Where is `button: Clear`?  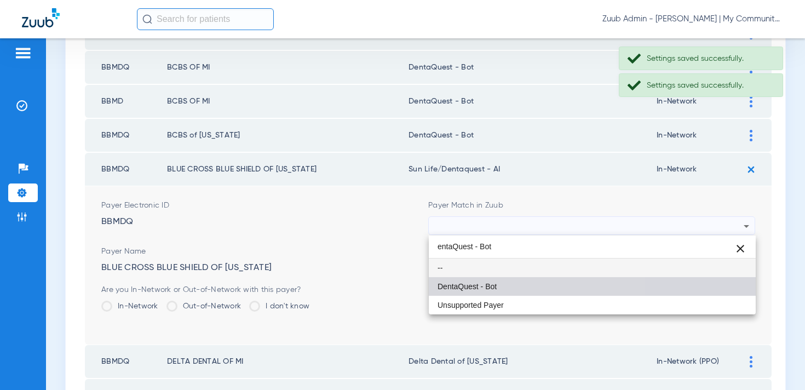
button: Clear is located at coordinates (740, 249).